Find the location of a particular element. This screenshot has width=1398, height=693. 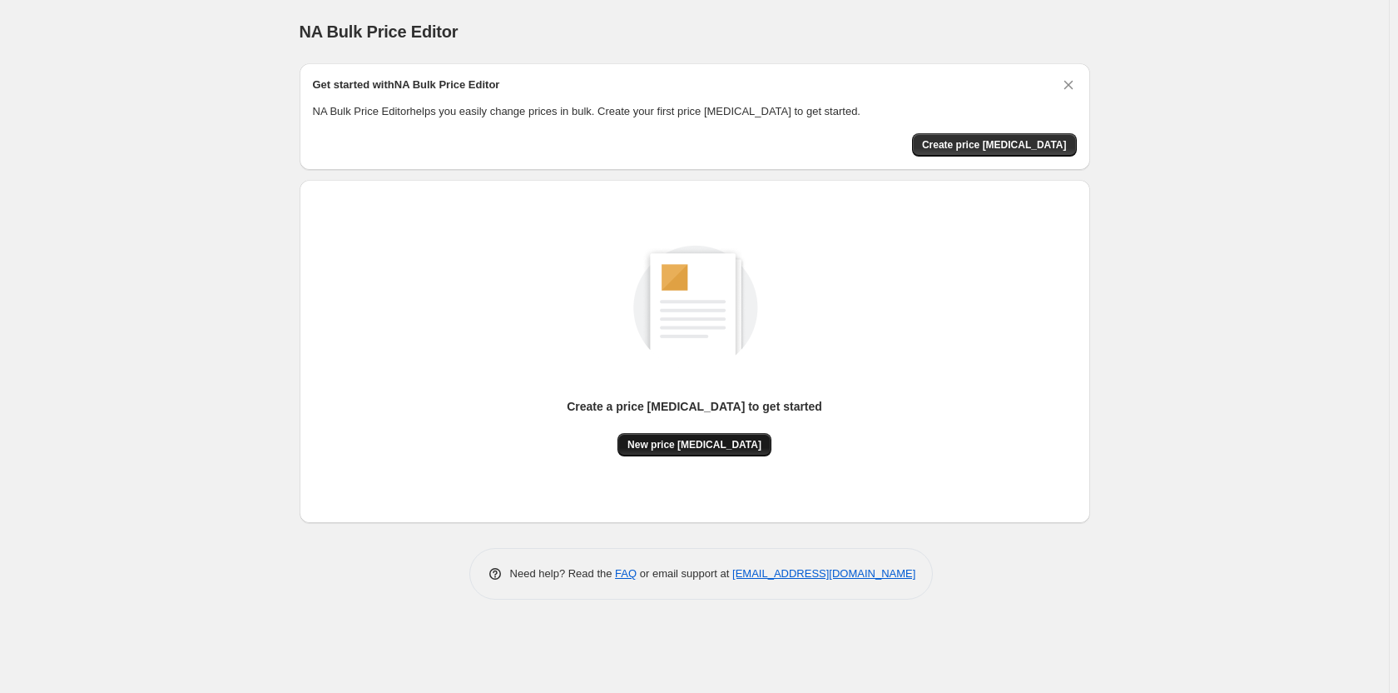

span: or email support at is located at coordinates (684, 573).